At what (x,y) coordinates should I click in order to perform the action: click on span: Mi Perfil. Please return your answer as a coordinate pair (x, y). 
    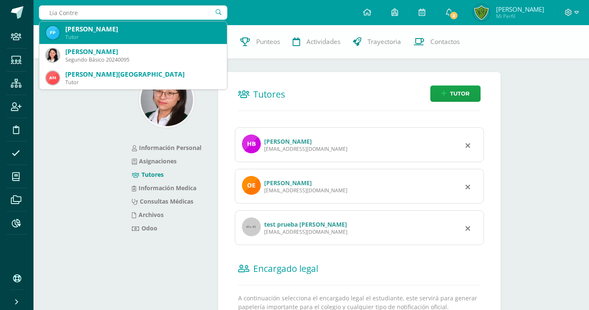
    Looking at the image, I should click on (520, 16).